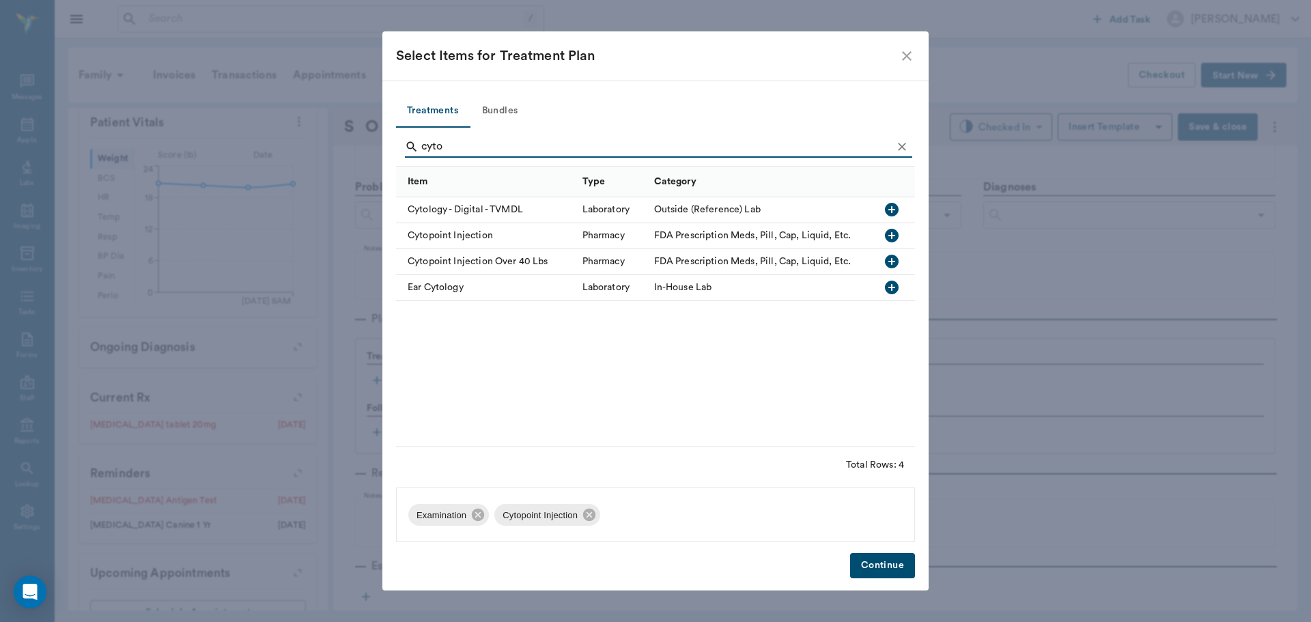 The width and height of the screenshot is (1311, 622). Describe the element at coordinates (30, 592) in the screenshot. I see `div: Open Intercom Messenger` at that location.